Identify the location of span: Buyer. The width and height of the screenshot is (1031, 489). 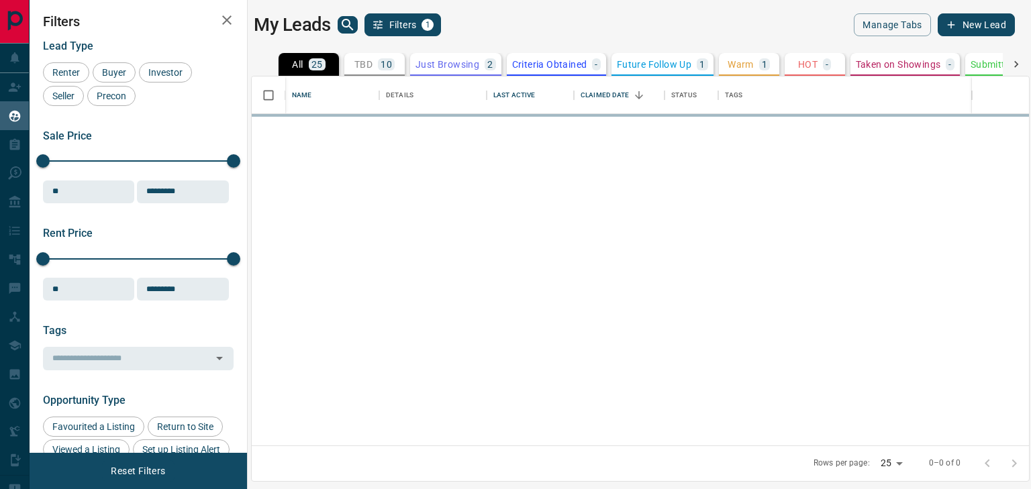
(114, 72).